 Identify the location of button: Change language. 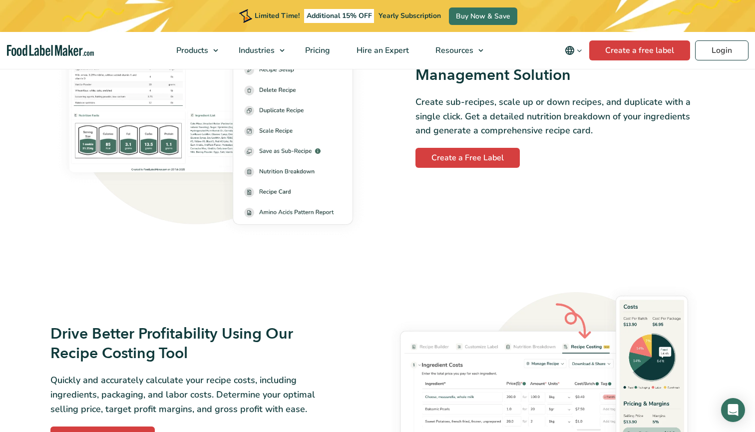
(573, 50).